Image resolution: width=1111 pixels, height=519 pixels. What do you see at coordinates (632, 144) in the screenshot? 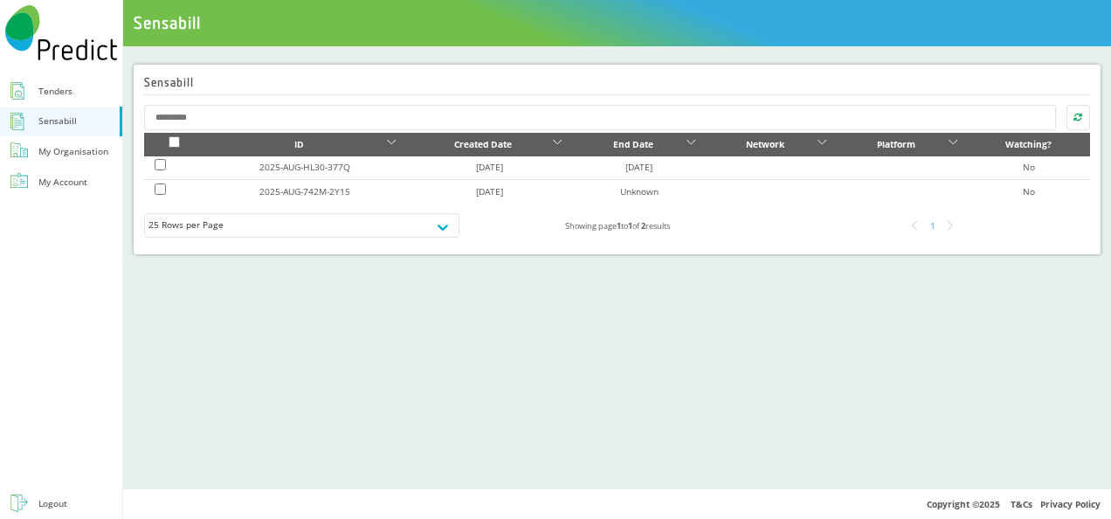
I see `div: End Date` at bounding box center [632, 144].